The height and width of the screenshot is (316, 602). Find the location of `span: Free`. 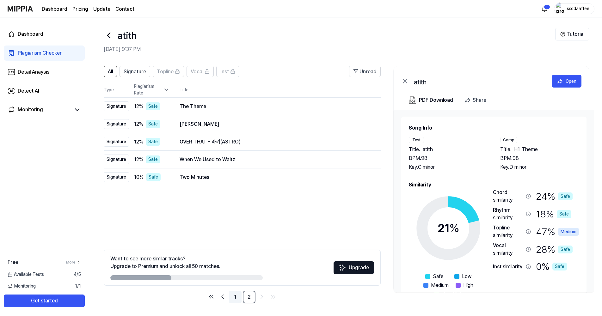

span: Free is located at coordinates (13, 262).